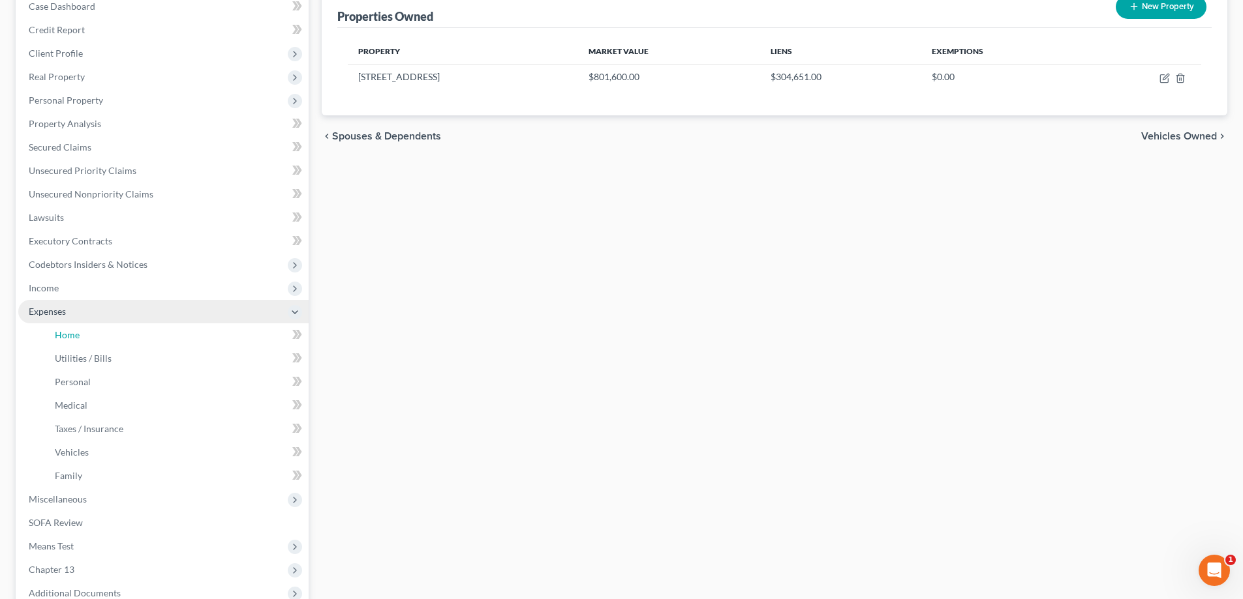  I want to click on span: Personal Property, so click(66, 100).